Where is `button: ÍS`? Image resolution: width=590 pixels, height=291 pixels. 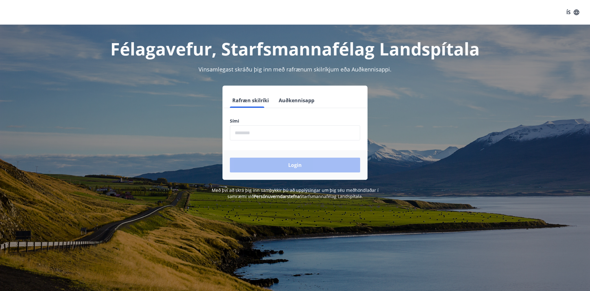 button: ÍS is located at coordinates (573, 12).